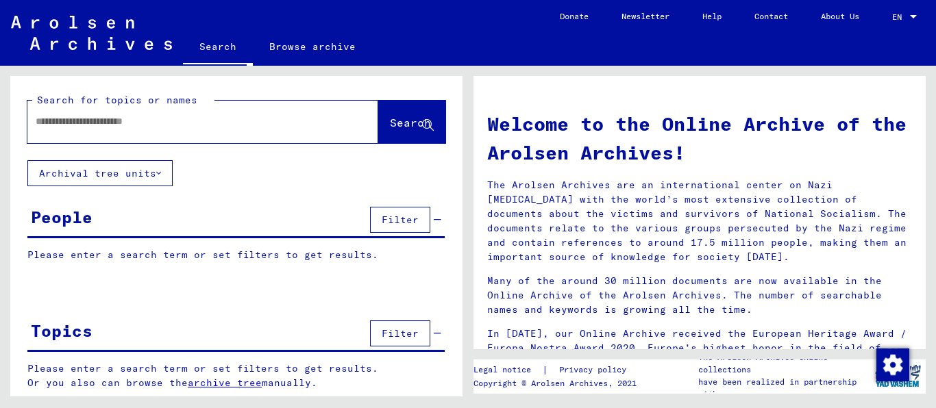 The width and height of the screenshot is (936, 408). What do you see at coordinates (412, 122) in the screenshot?
I see `button: Search` at bounding box center [412, 122].